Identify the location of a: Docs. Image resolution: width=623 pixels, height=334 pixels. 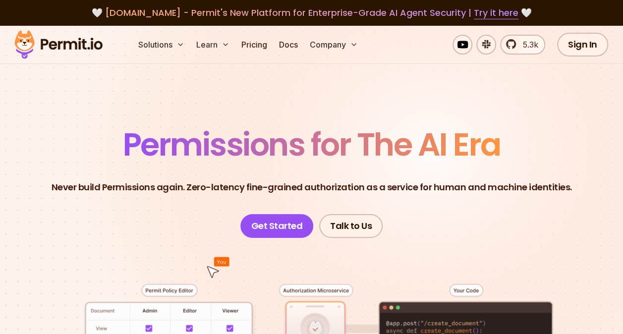
(288, 45).